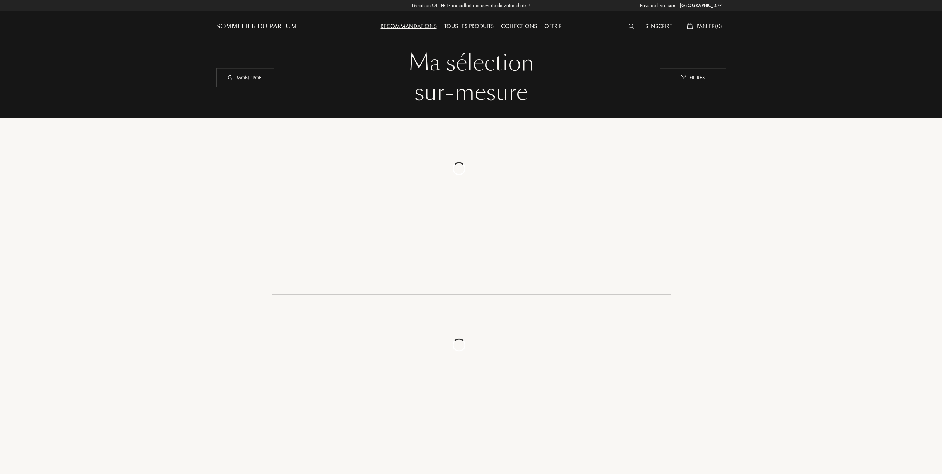 The width and height of the screenshot is (942, 474). I want to click on a: S'inscrire, so click(659, 26).